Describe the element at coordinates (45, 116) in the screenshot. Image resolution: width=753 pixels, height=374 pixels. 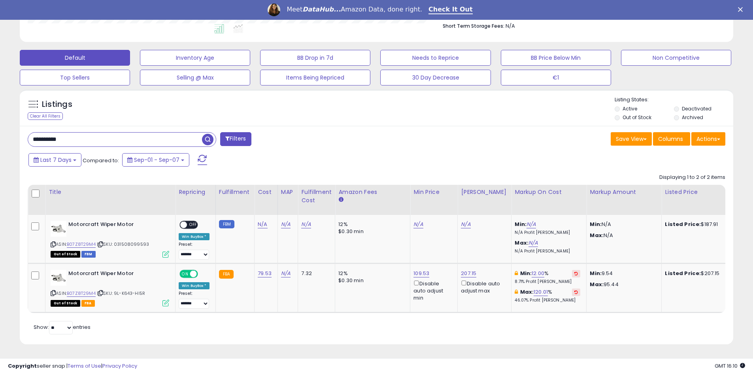
I see `div: Clear All Filters` at that location.